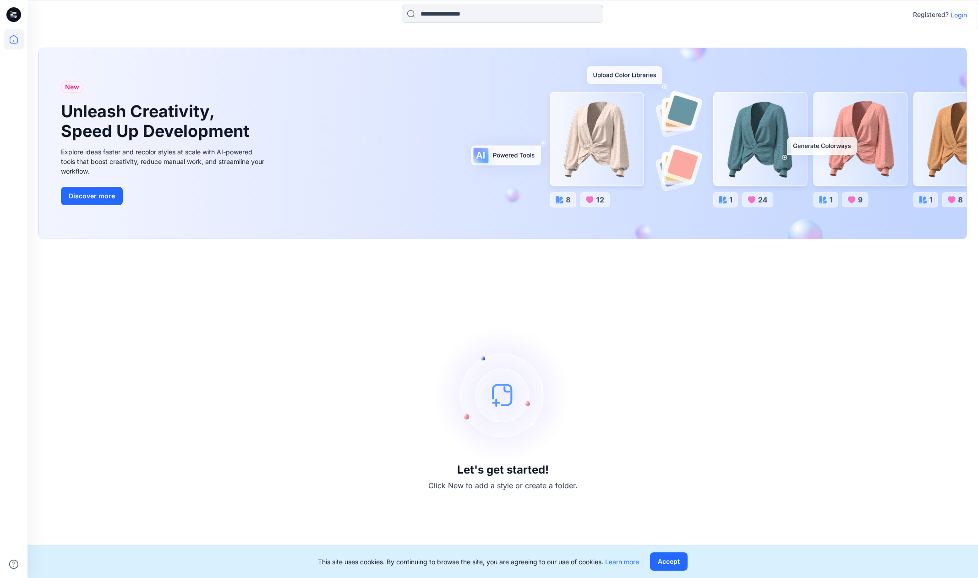 The width and height of the screenshot is (978, 578). Describe the element at coordinates (164, 161) in the screenshot. I see `div: Explore ideas faster and recolor styles at scale with AI-powered tools that boost creativity, red...` at that location.